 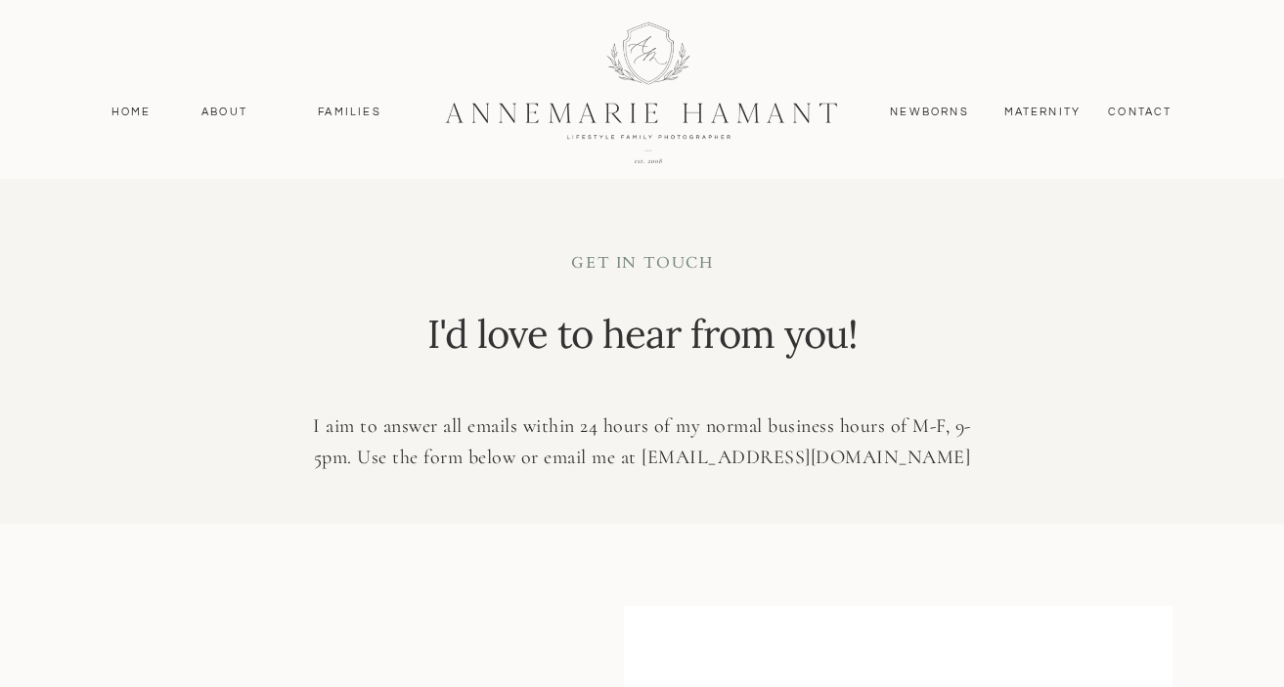 What do you see at coordinates (1041, 112) in the screenshot?
I see `a: MAternity` at bounding box center [1041, 112].